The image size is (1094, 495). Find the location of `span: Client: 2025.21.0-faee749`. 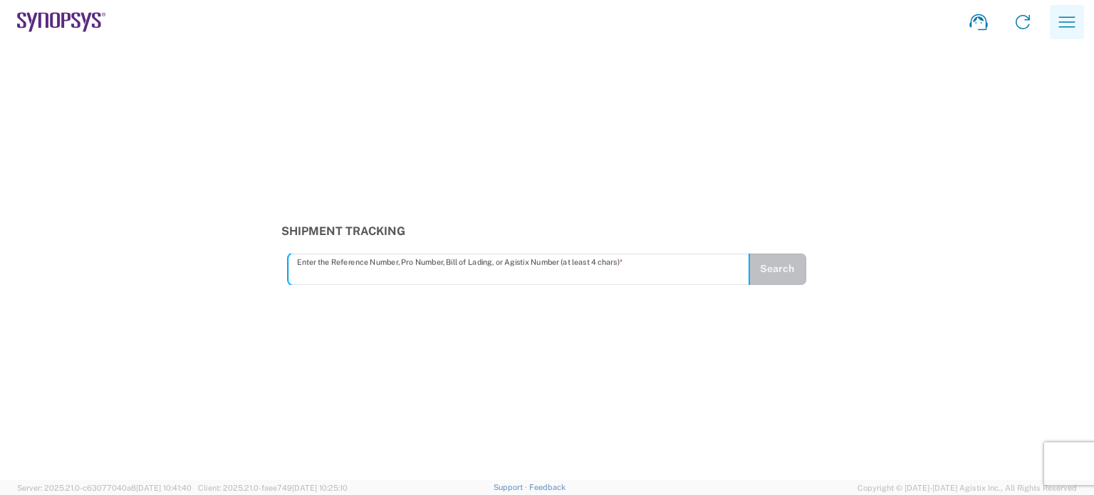

span: Client: 2025.21.0-faee749 is located at coordinates (273, 488).